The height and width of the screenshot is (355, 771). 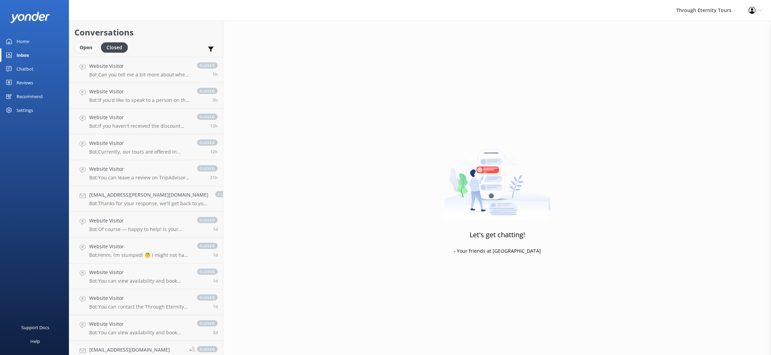 I want to click on p: Bot: Thanks for your response, we'll get back to you as soon as we can during opening hours., so click(x=149, y=204).